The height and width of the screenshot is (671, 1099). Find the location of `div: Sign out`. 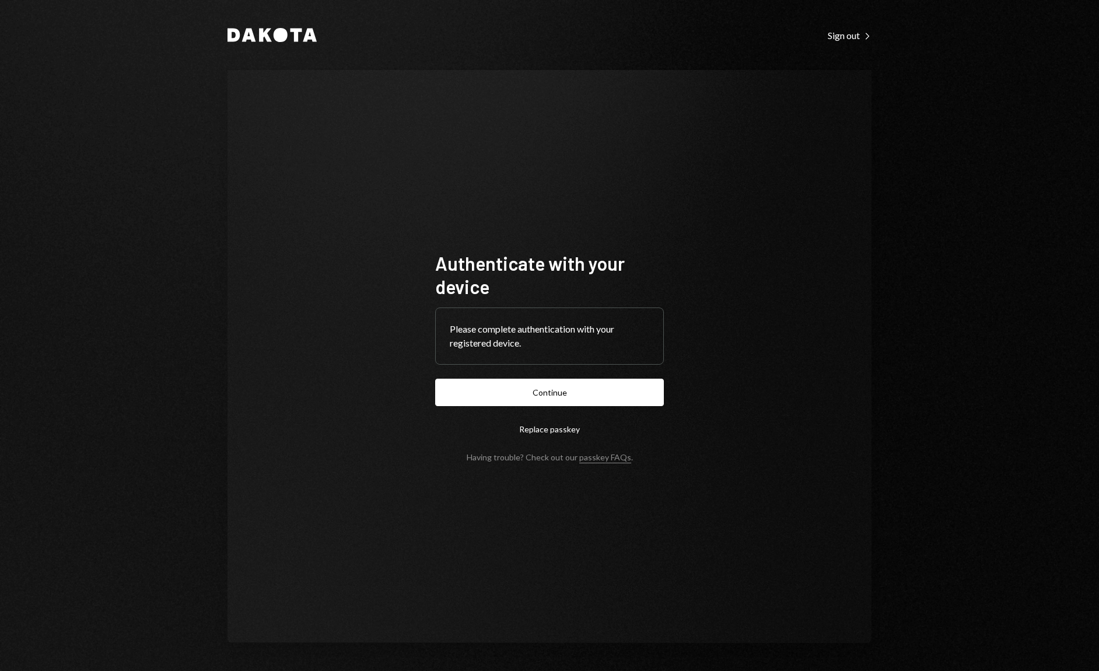

div: Sign out is located at coordinates (850, 36).